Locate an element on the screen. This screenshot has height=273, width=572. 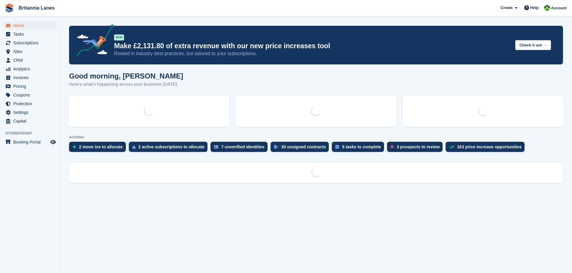
div: 5 tasks to complete is located at coordinates (361, 147).